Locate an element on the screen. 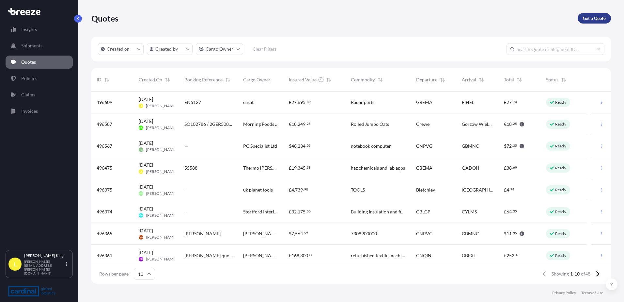 The width and height of the screenshot is (624, 302). span: 18 is located at coordinates (294, 124).